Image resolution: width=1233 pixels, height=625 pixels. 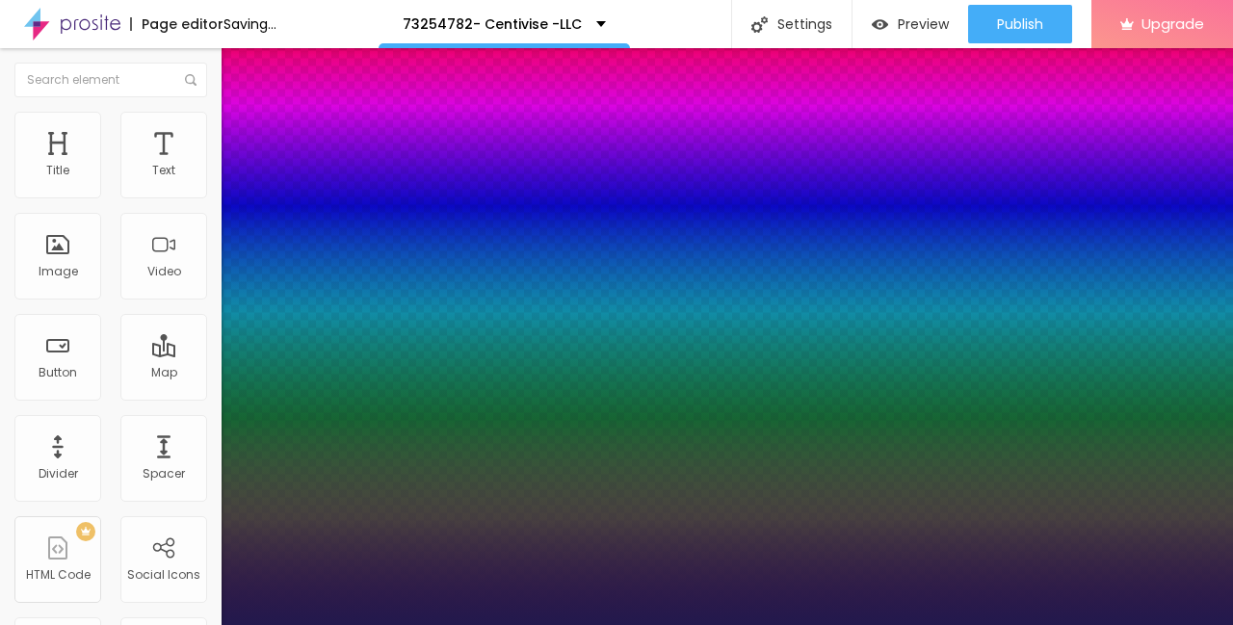 What do you see at coordinates (58, 575) in the screenshot?
I see `div: HTML Code` at bounding box center [58, 575].